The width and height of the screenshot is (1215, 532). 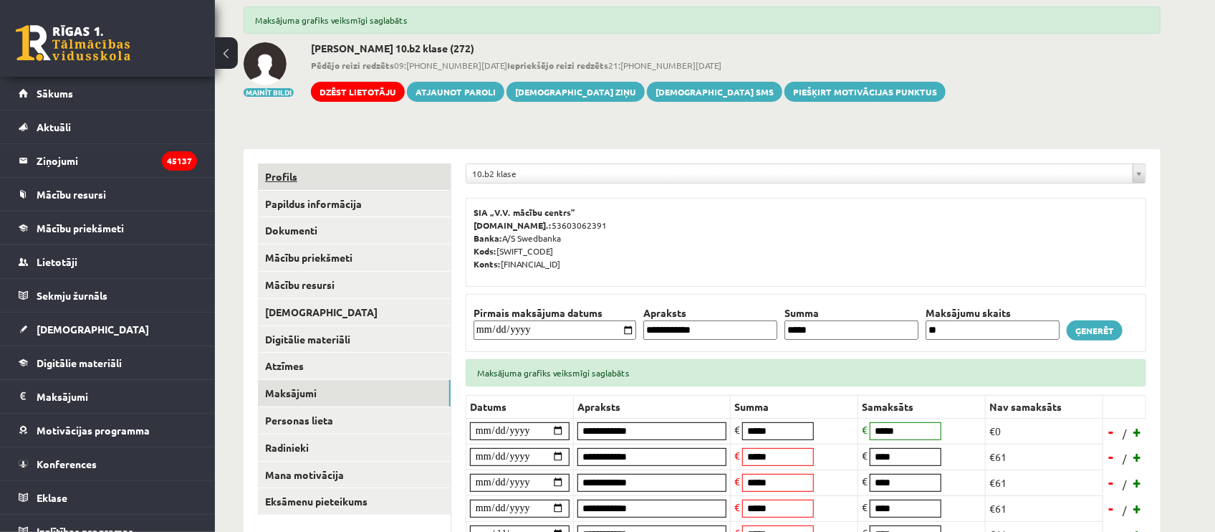 I want to click on th: Samaksāts, so click(x=922, y=406).